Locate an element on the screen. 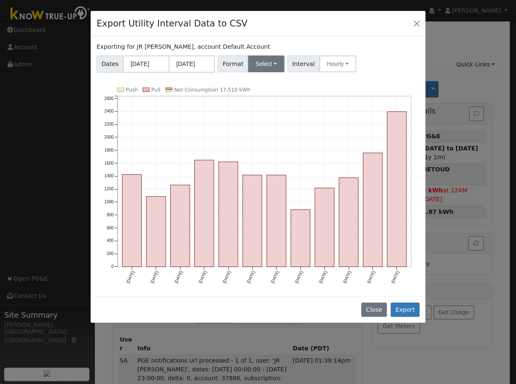 This screenshot has height=384, width=516. text: 2000 is located at coordinates (109, 137).